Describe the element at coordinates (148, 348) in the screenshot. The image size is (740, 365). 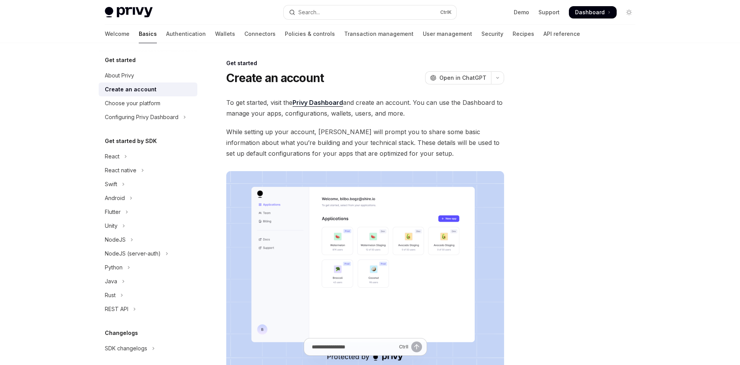
I see `button: Toggle SDK changelogs section` at that location.